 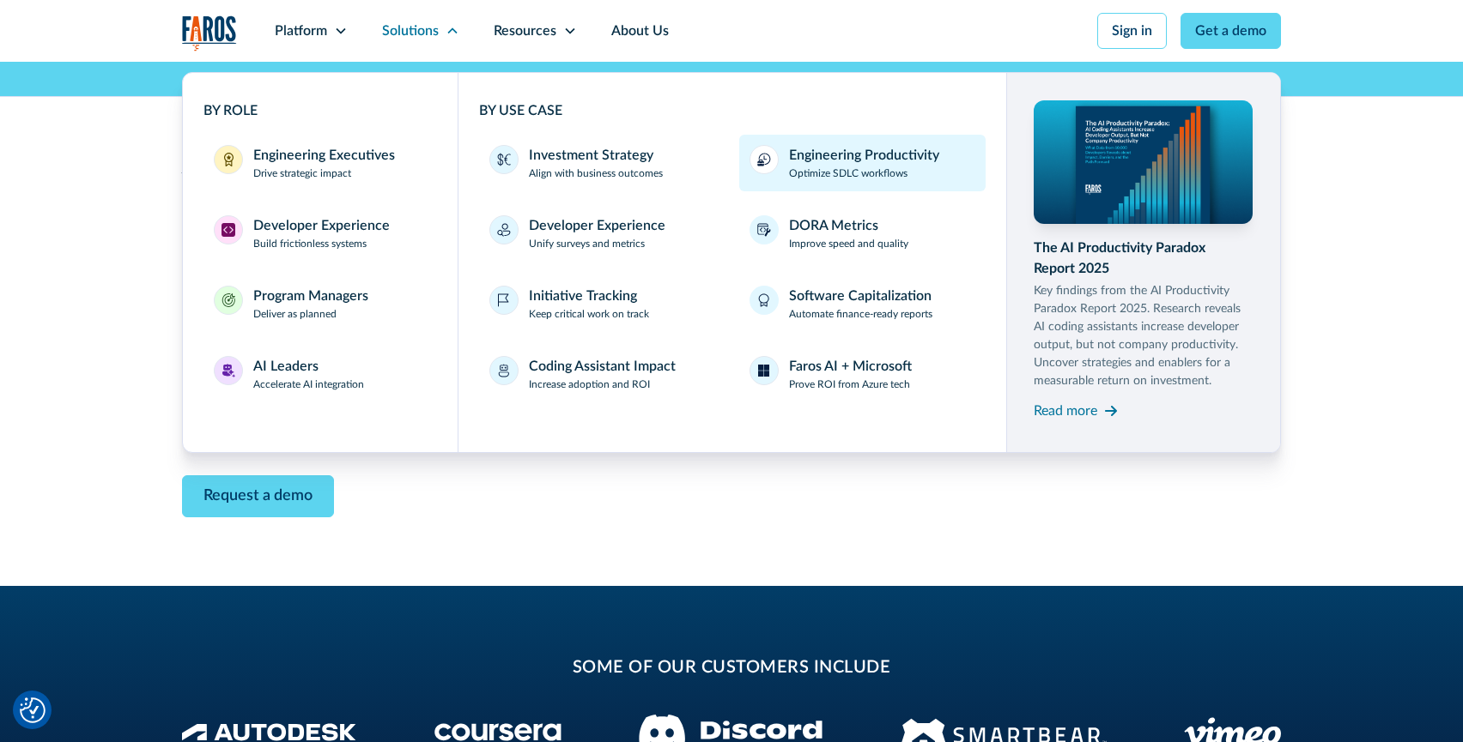 I want to click on div: BY ROLE, so click(x=320, y=111).